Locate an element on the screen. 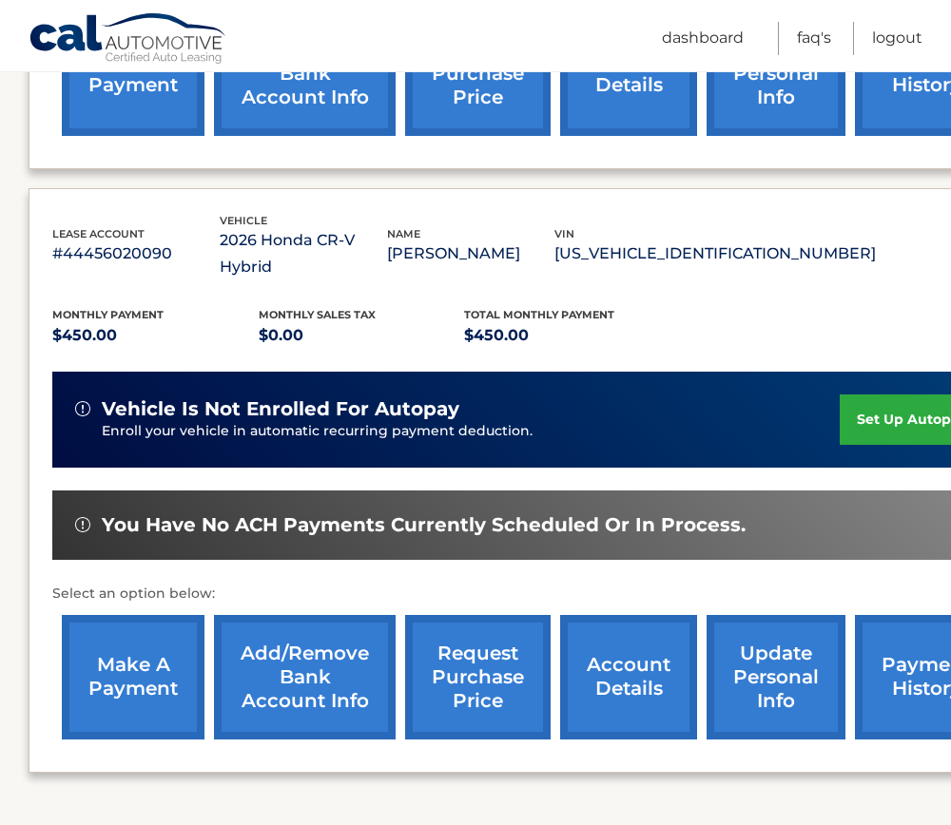 The height and width of the screenshot is (825, 951). span: Monthly Payment is located at coordinates (107, 315).